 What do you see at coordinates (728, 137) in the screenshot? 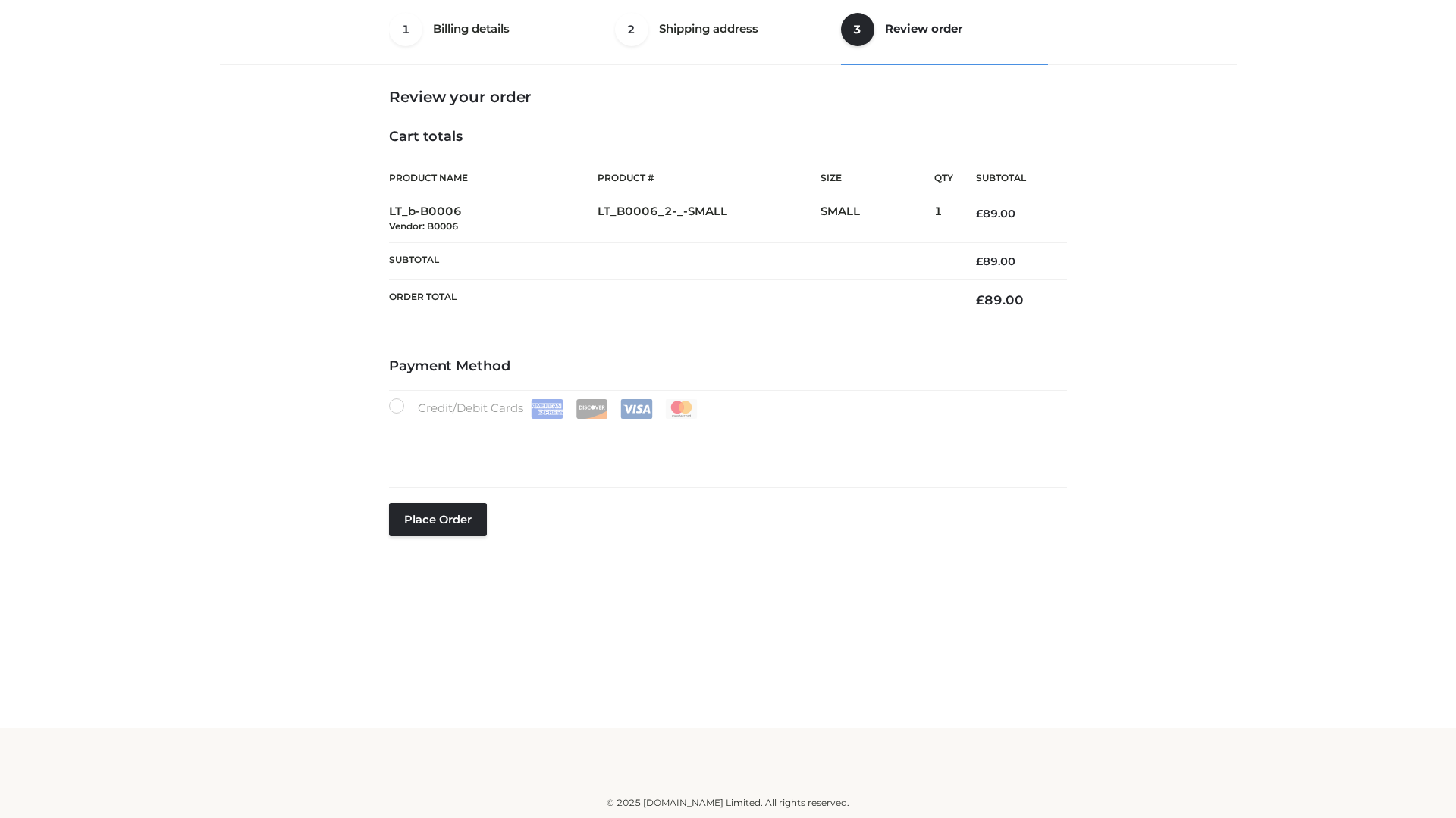
I see `h4: Cart totals` at bounding box center [728, 137].